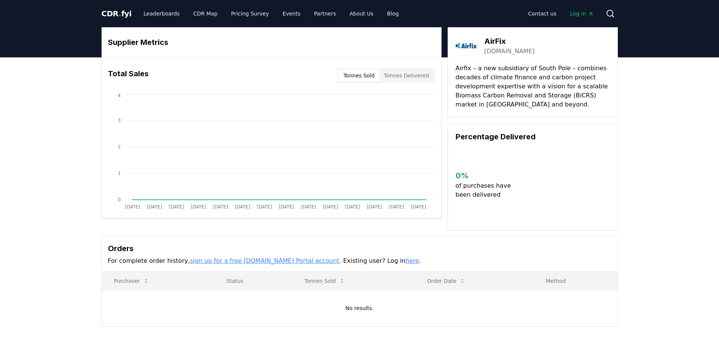  What do you see at coordinates (119, 200) in the screenshot?
I see `tspan: 0` at bounding box center [119, 200].